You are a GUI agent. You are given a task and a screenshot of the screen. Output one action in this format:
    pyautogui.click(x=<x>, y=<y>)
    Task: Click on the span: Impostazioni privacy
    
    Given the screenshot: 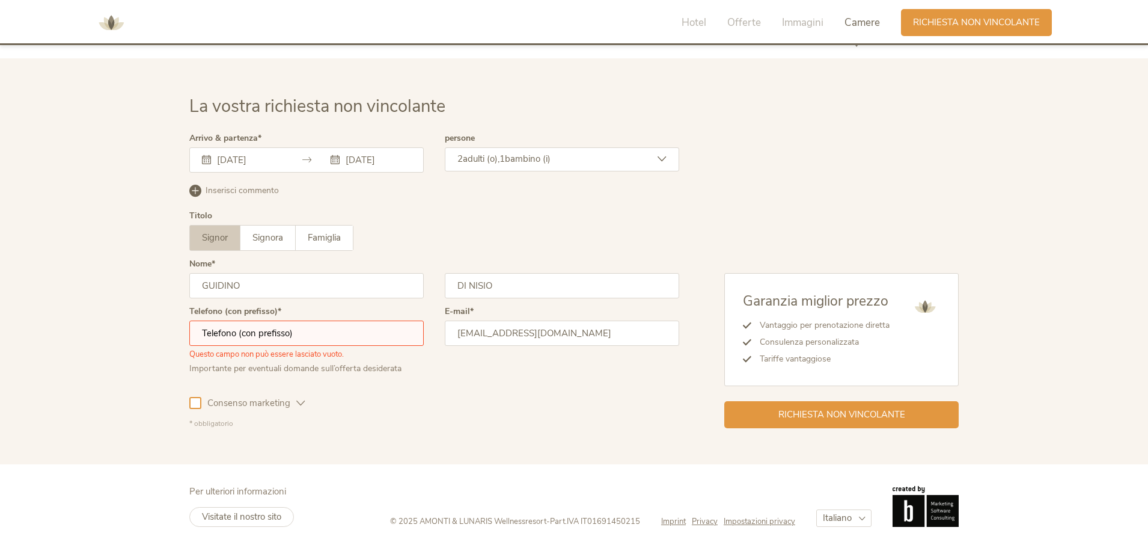 What is the action you would take?
    pyautogui.click(x=759, y=521)
    